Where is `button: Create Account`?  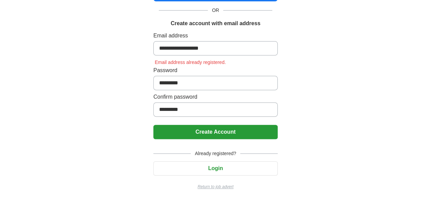
button: Create Account is located at coordinates (215, 132).